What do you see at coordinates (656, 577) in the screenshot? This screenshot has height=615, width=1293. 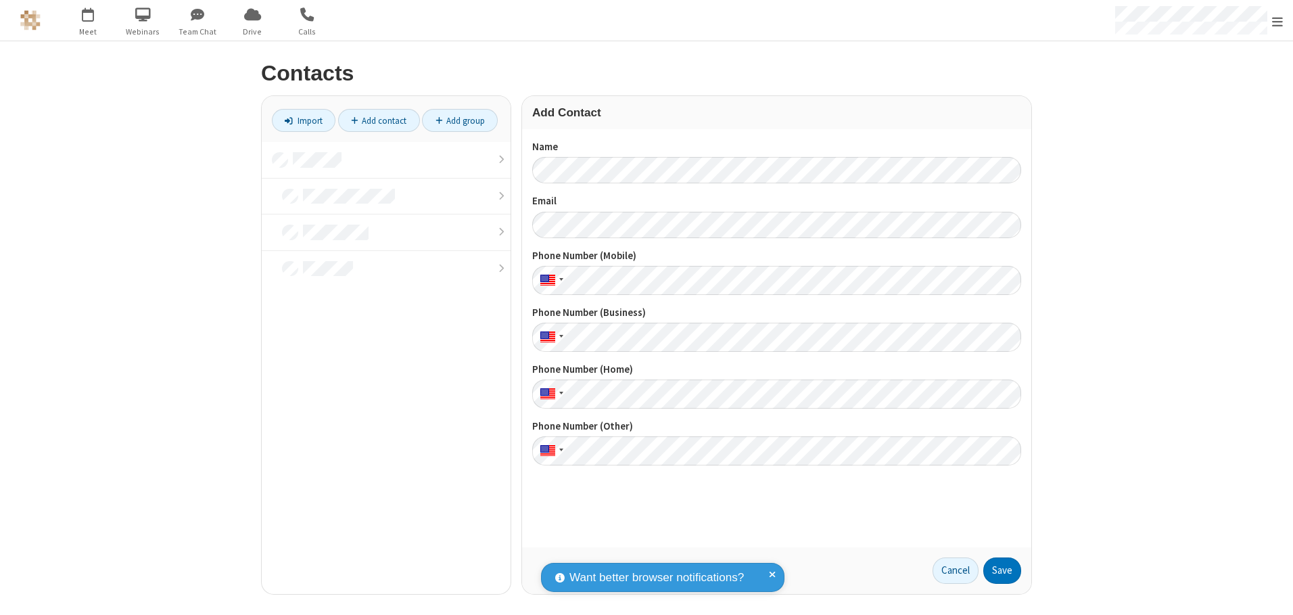 I see `span: Want better browser notifications?` at bounding box center [656, 577].